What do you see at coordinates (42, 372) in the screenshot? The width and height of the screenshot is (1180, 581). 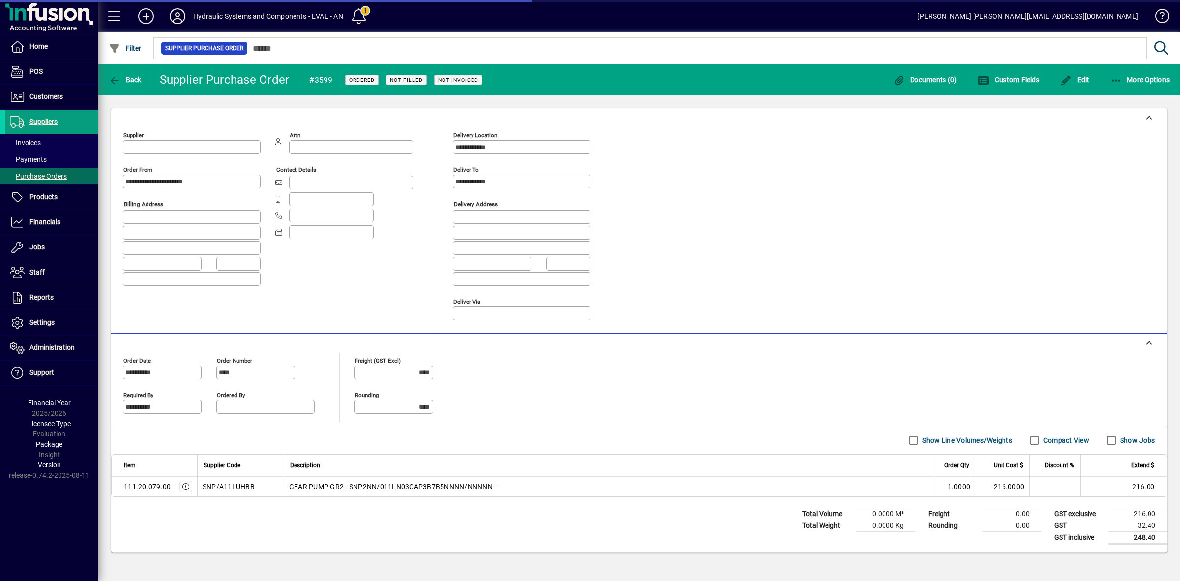 I see `span: Support` at bounding box center [42, 372].